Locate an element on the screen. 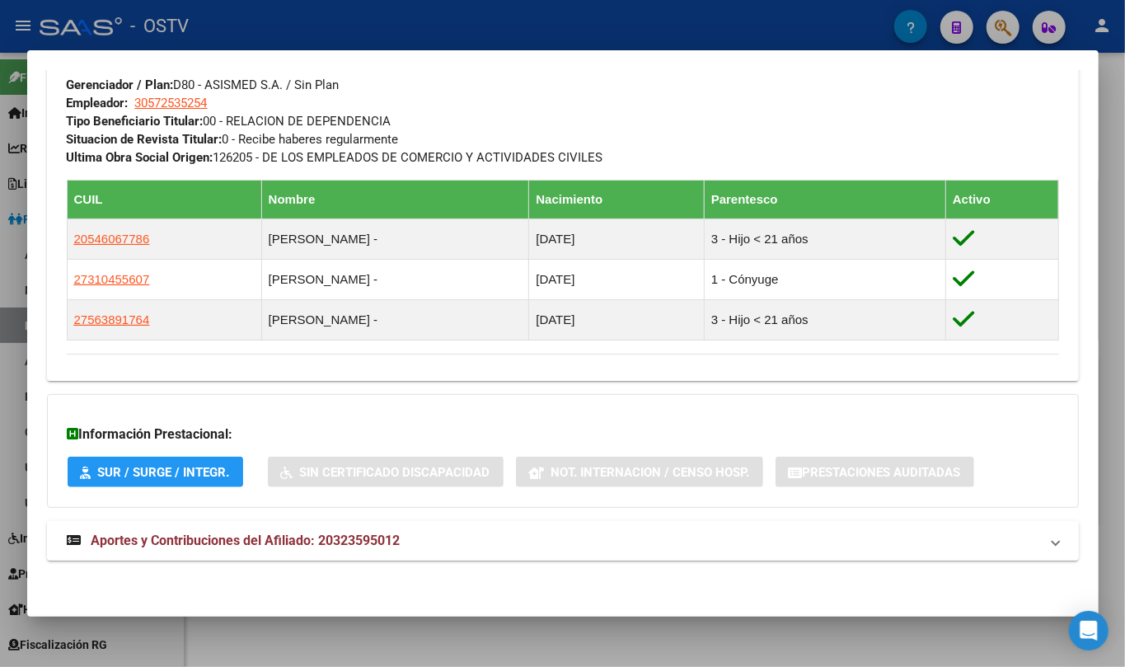 This screenshot has width=1125, height=667. div: Palabras clave is located at coordinates (227, 102).